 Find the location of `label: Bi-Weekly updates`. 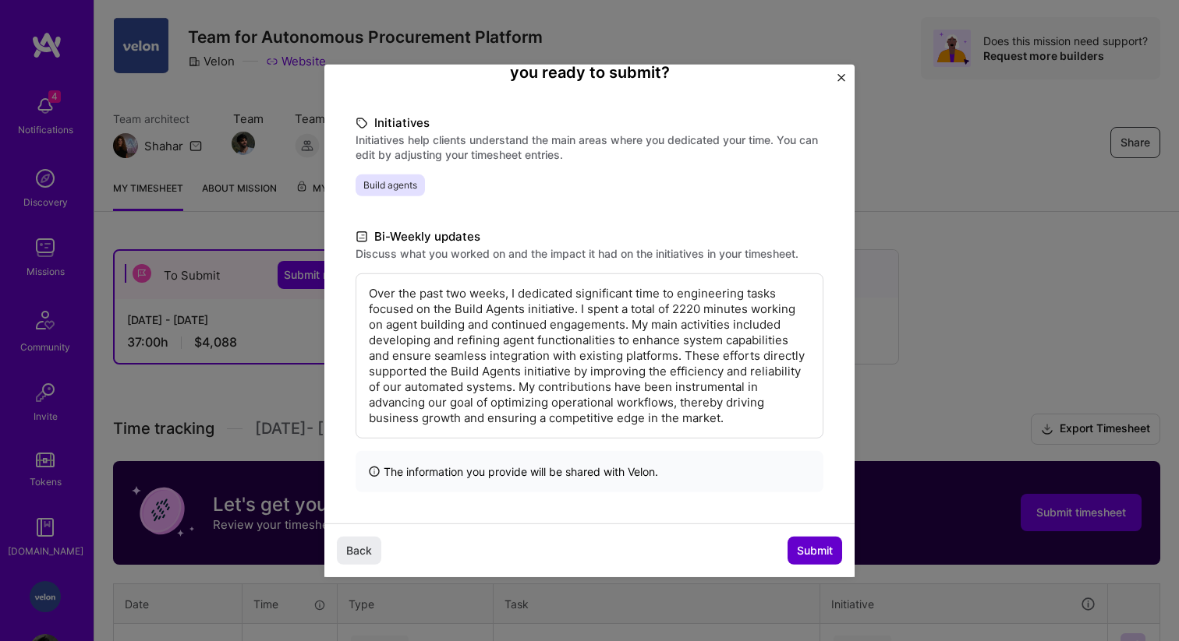

label: Bi-Weekly updates is located at coordinates (589, 236).